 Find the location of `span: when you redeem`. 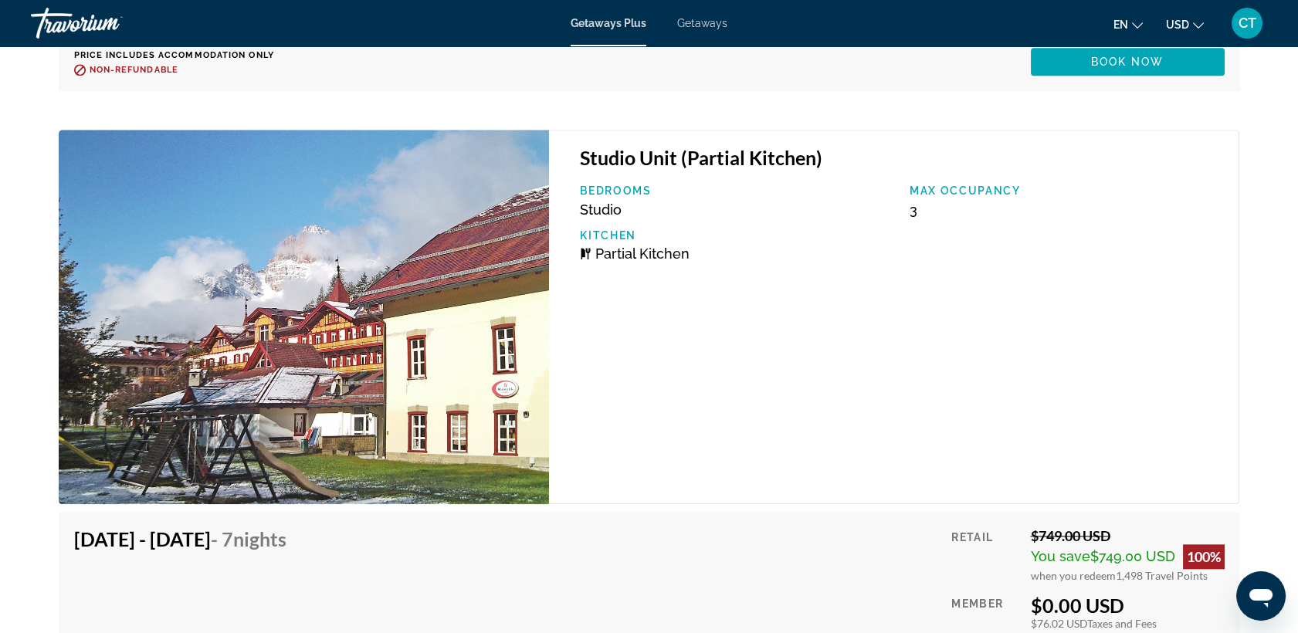

span: when you redeem is located at coordinates (1074, 575).